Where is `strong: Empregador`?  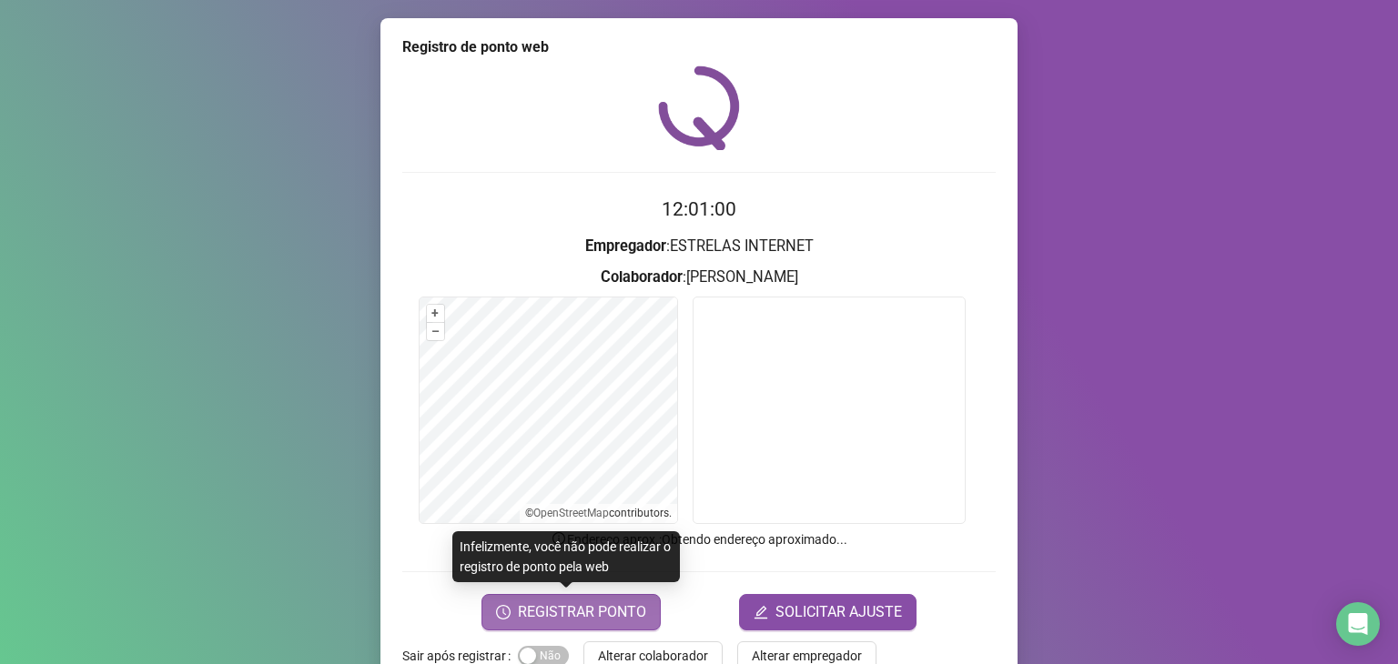
strong: Empregador is located at coordinates (625, 246).